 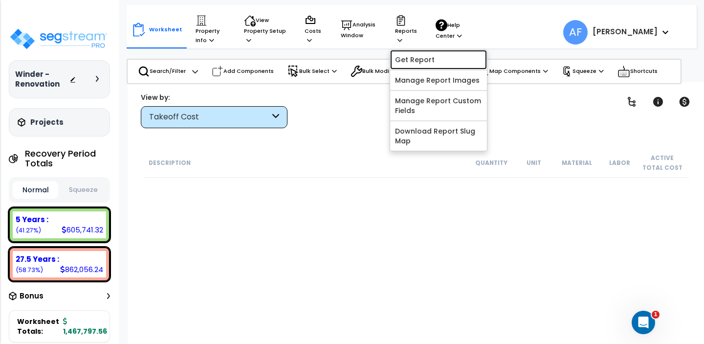 What do you see at coordinates (166, 29) in the screenshot?
I see `p: Worksheet` at bounding box center [166, 29].